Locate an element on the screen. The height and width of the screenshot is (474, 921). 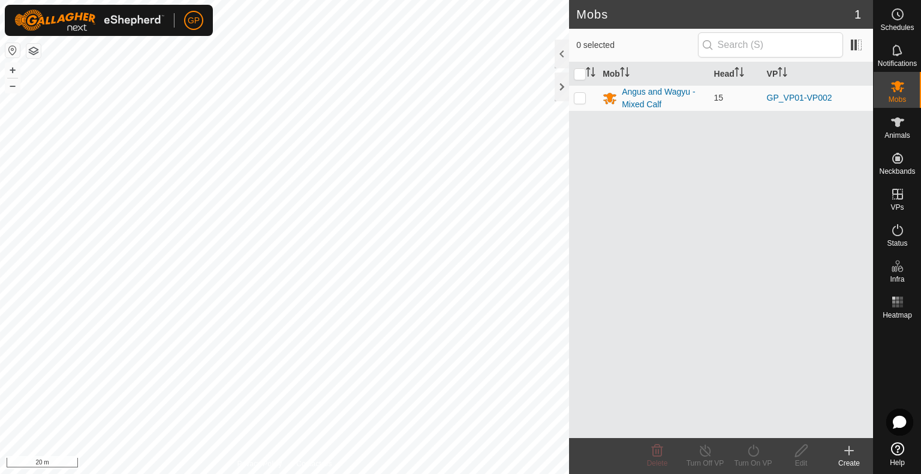
a: Contact Us is located at coordinates (314, 464).